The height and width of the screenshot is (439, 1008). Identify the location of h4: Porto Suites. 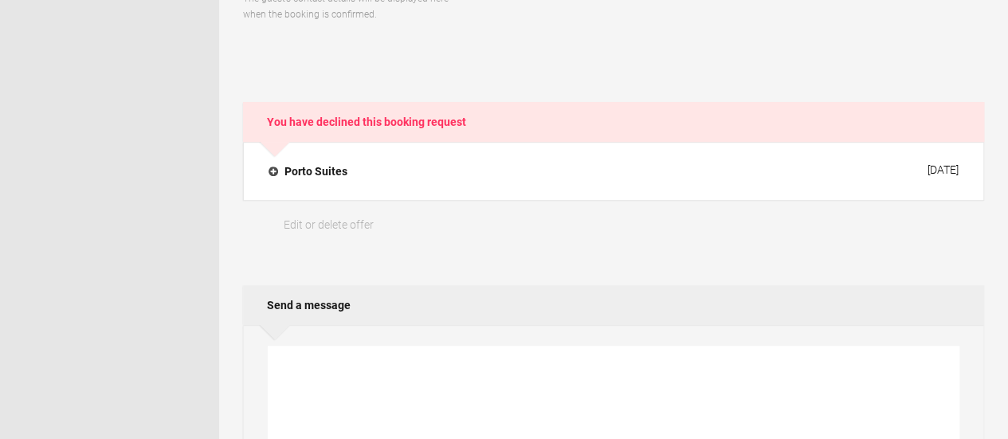
(308, 171).